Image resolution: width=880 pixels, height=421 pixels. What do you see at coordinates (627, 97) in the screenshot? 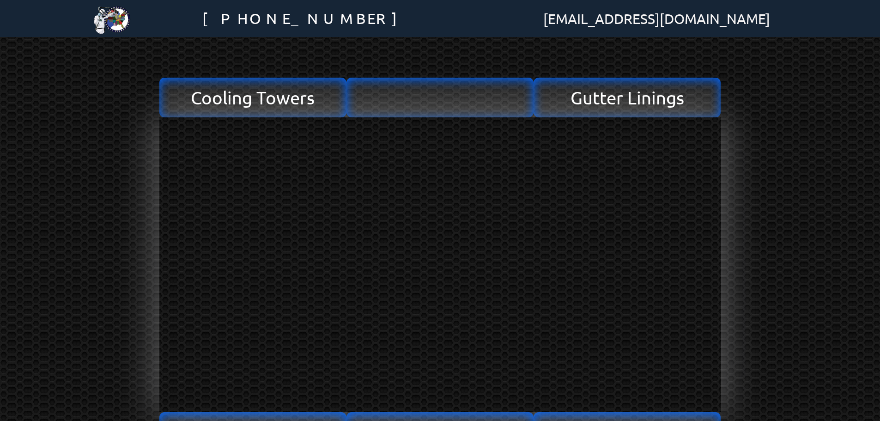
I see `a: Gutter Linings` at bounding box center [627, 97].